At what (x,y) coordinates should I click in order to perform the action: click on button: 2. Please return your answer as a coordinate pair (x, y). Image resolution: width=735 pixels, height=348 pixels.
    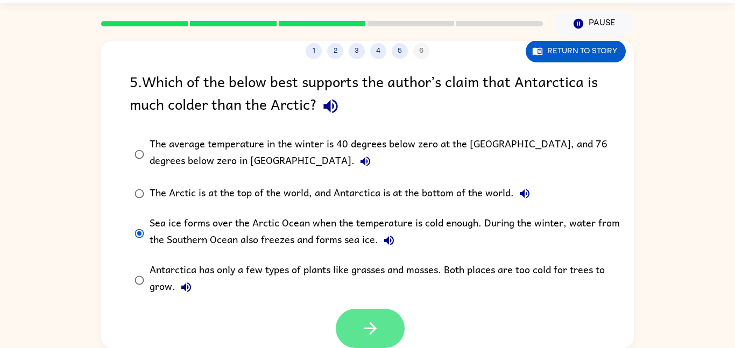
    Looking at the image, I should click on (335, 51).